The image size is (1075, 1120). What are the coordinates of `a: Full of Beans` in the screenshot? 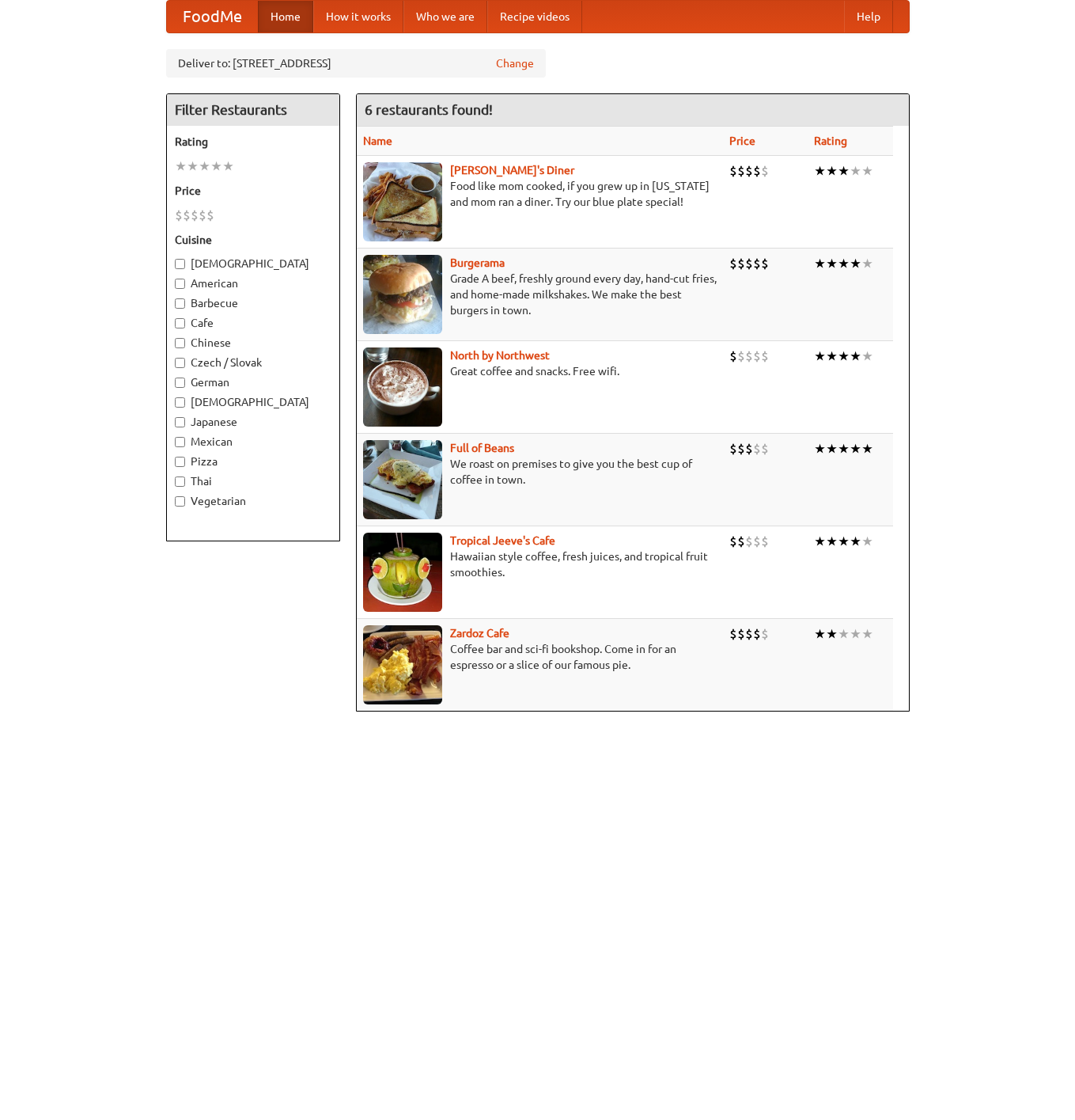 It's located at (482, 448).